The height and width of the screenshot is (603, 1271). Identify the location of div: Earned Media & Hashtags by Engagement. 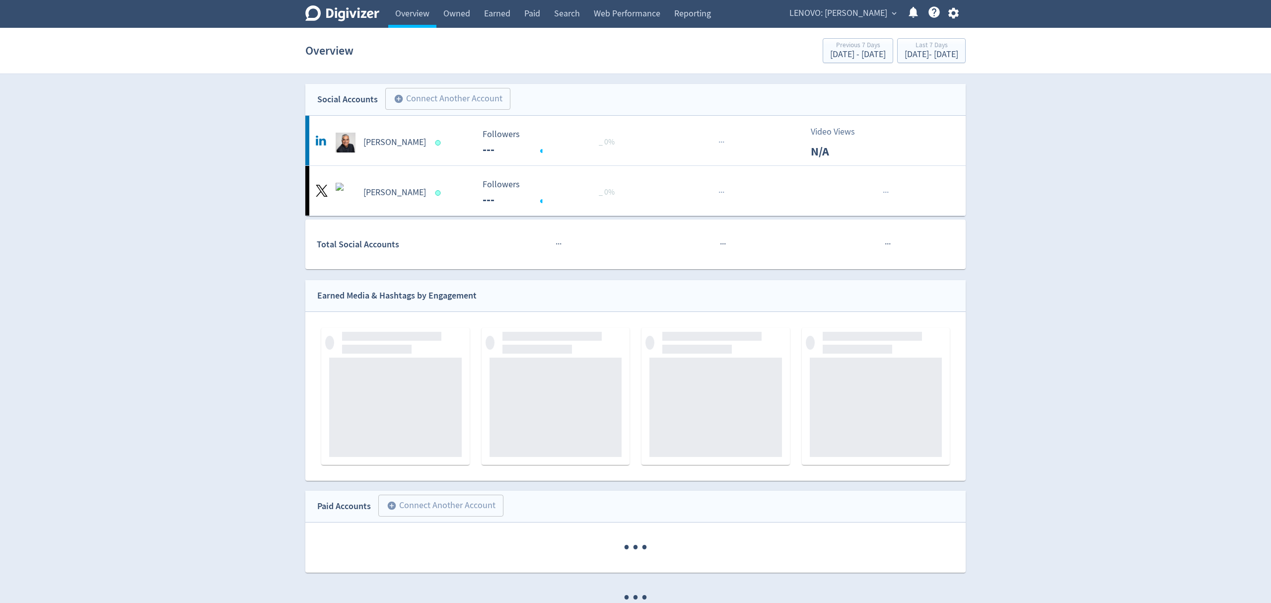
(397, 295).